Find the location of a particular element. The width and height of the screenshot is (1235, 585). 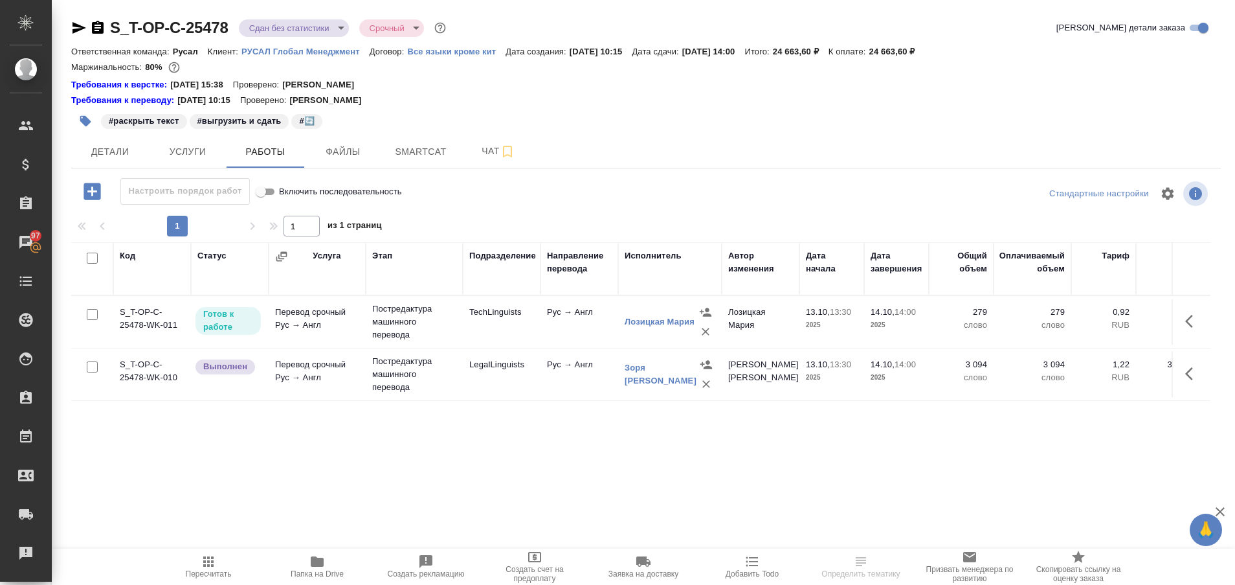

div: Исполнитель завершил работу is located at coordinates (228, 366).